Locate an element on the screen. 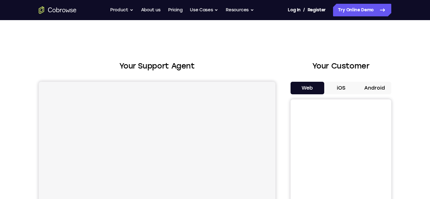  a: Try Online Demo is located at coordinates (362, 10).